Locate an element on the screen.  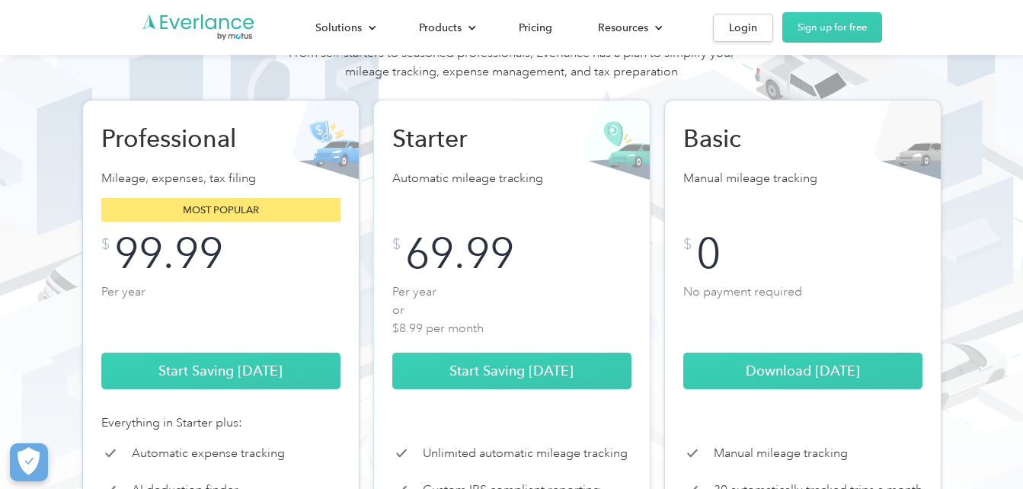
h2: Starter is located at coordinates (472, 139).